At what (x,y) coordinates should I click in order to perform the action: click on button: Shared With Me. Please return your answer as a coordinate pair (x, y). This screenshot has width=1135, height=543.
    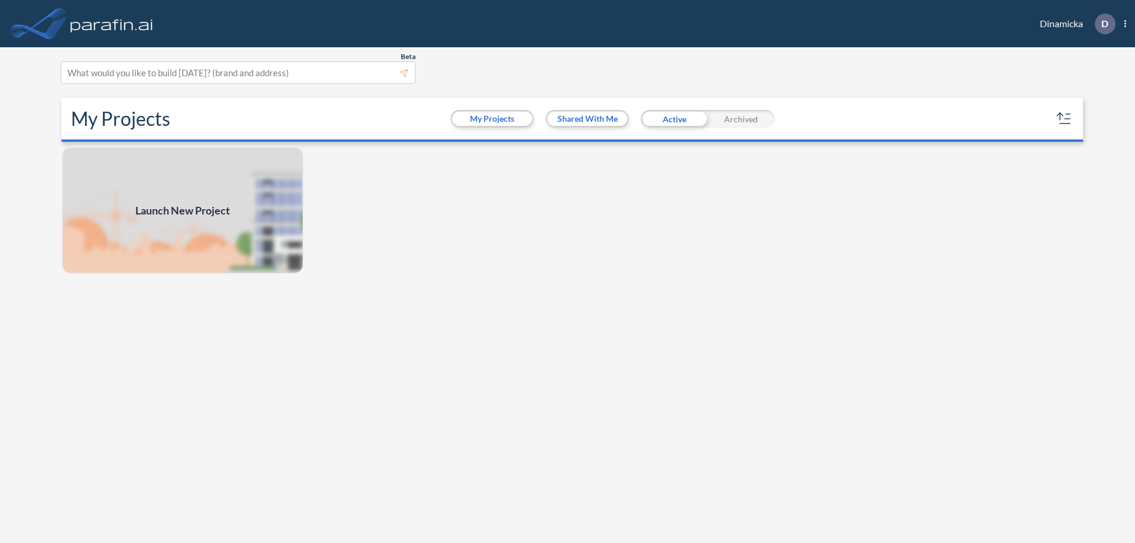
    Looking at the image, I should click on (587, 119).